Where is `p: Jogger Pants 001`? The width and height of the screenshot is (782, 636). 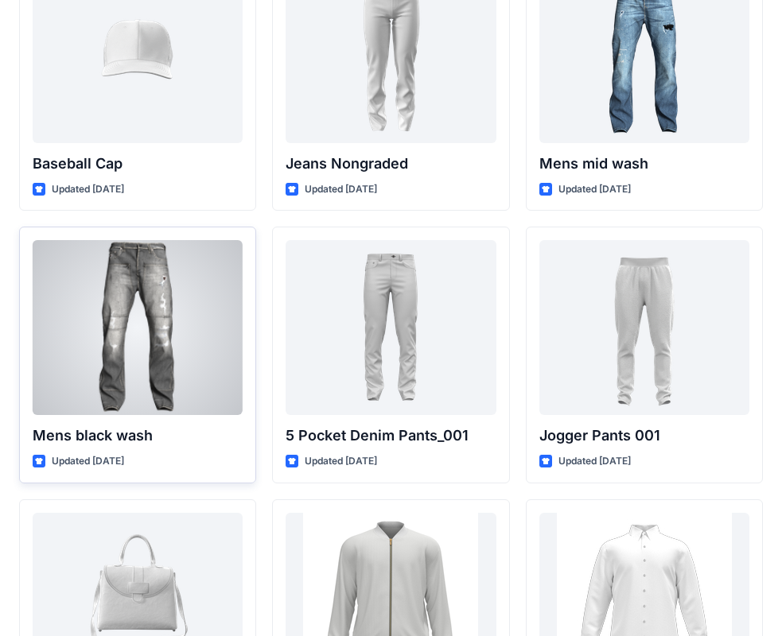 p: Jogger Pants 001 is located at coordinates (644, 436).